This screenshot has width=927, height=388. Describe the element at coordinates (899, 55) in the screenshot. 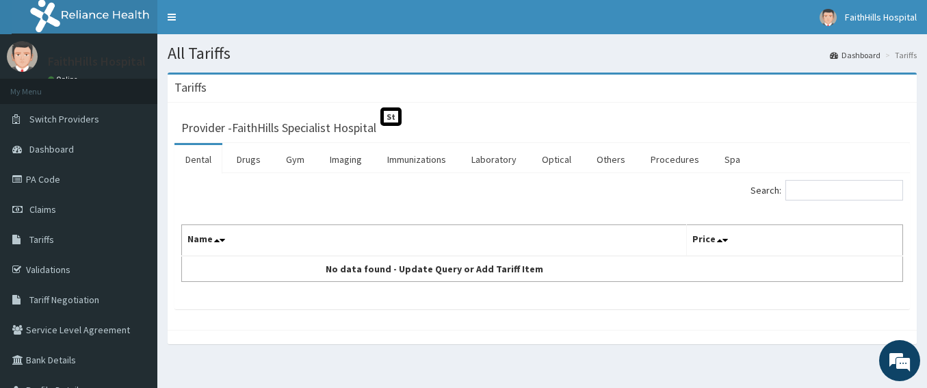

I see `li: Tariffs` at that location.